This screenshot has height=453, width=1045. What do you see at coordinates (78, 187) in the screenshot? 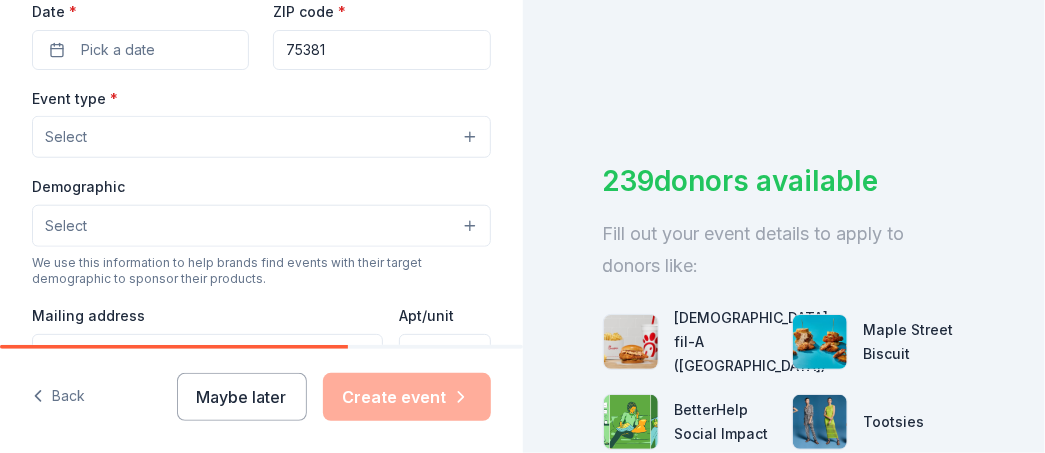
I see `label: Demographic` at bounding box center [78, 187].